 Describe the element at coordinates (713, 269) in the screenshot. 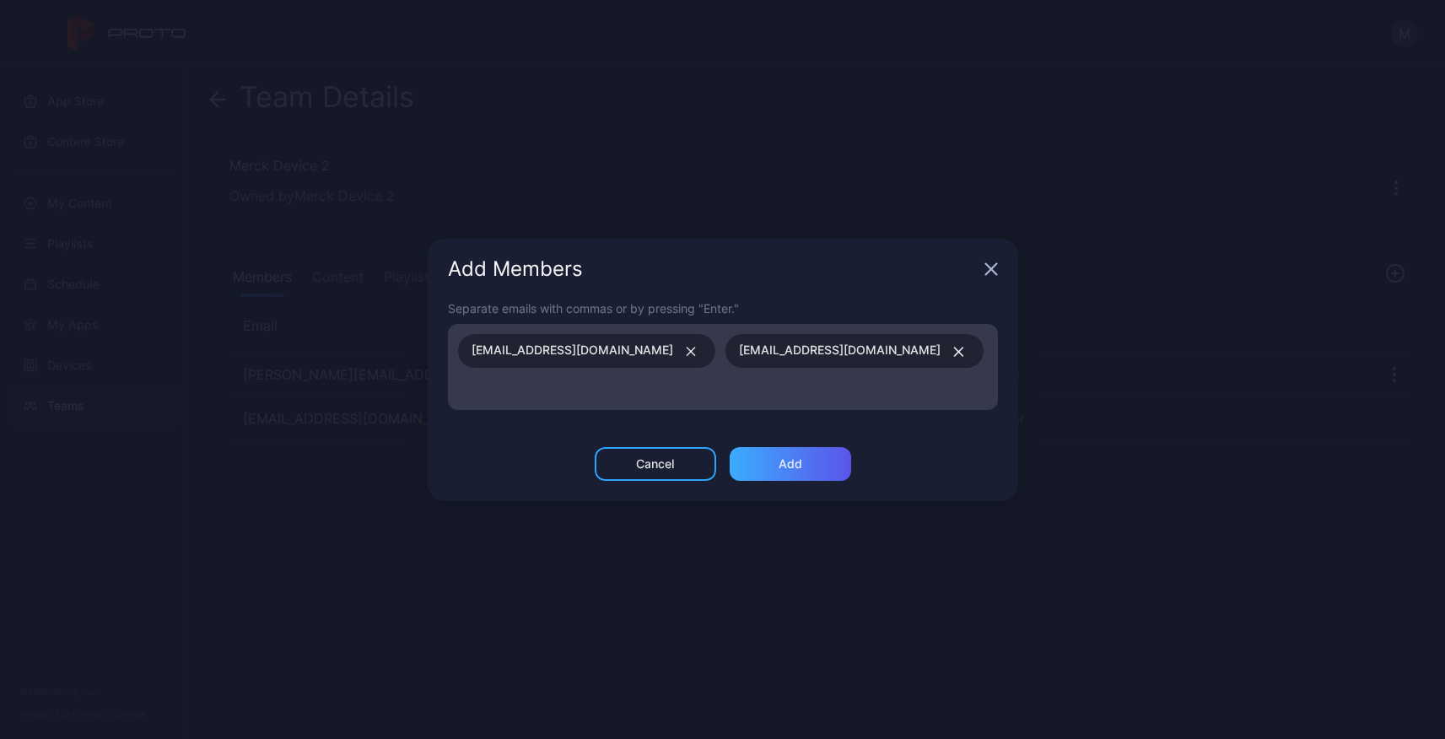

I see `div: Add Members` at that location.